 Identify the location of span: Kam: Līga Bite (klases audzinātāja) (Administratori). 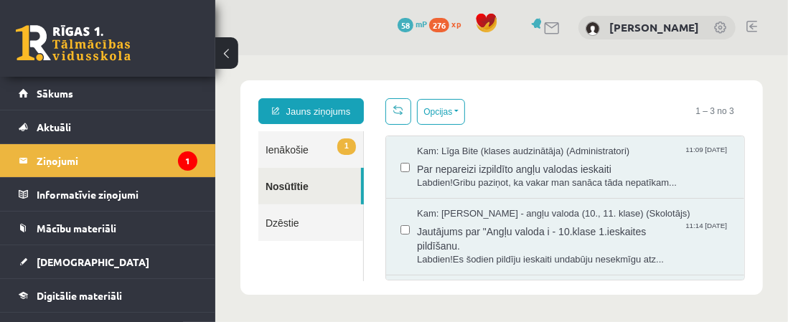
(308, 96).